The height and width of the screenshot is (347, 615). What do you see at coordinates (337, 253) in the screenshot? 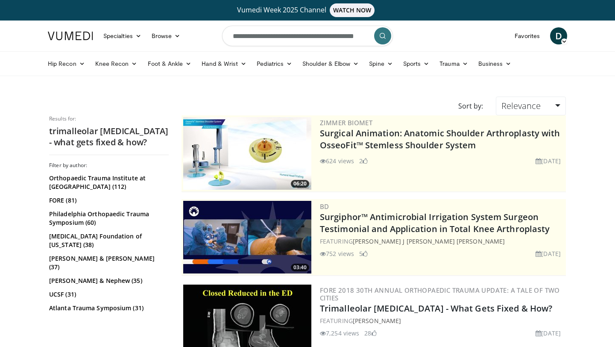
I see `li: 752 views` at bounding box center [337, 253].